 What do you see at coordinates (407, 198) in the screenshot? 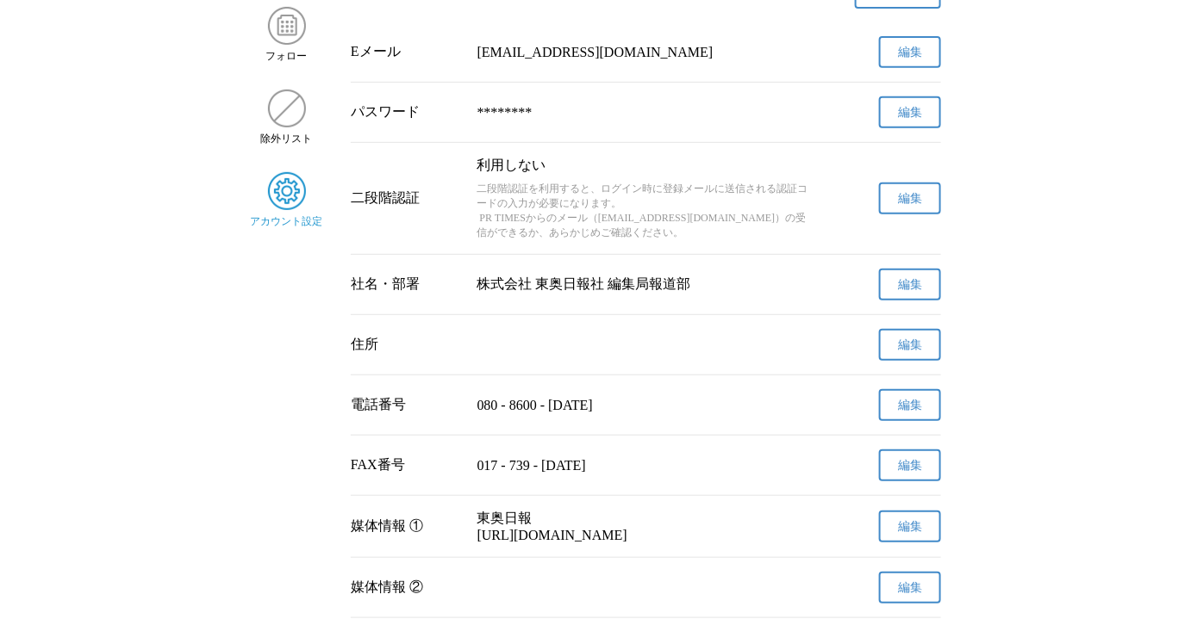
I see `div: 二段階認証` at bounding box center [407, 198].